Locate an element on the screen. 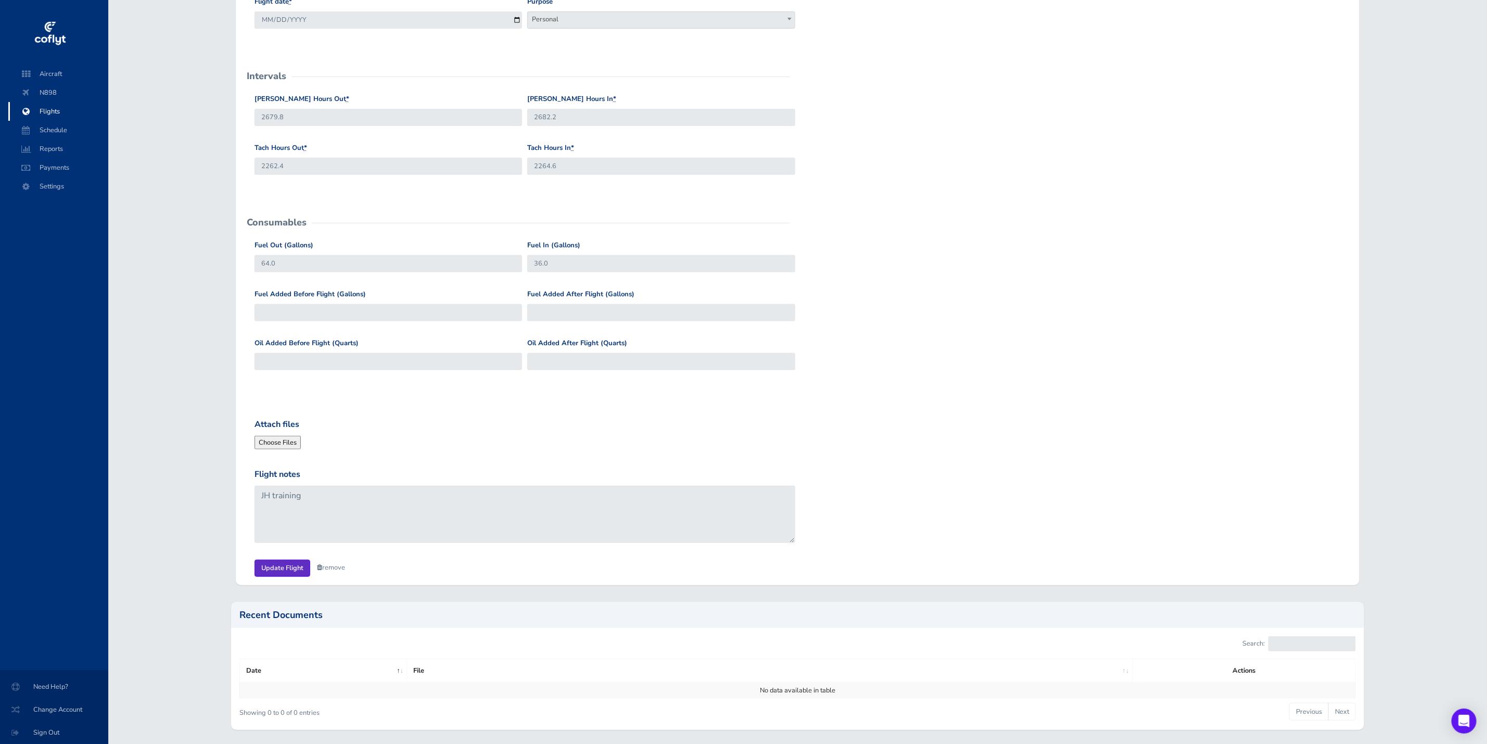  span: Reports is located at coordinates (58, 149).